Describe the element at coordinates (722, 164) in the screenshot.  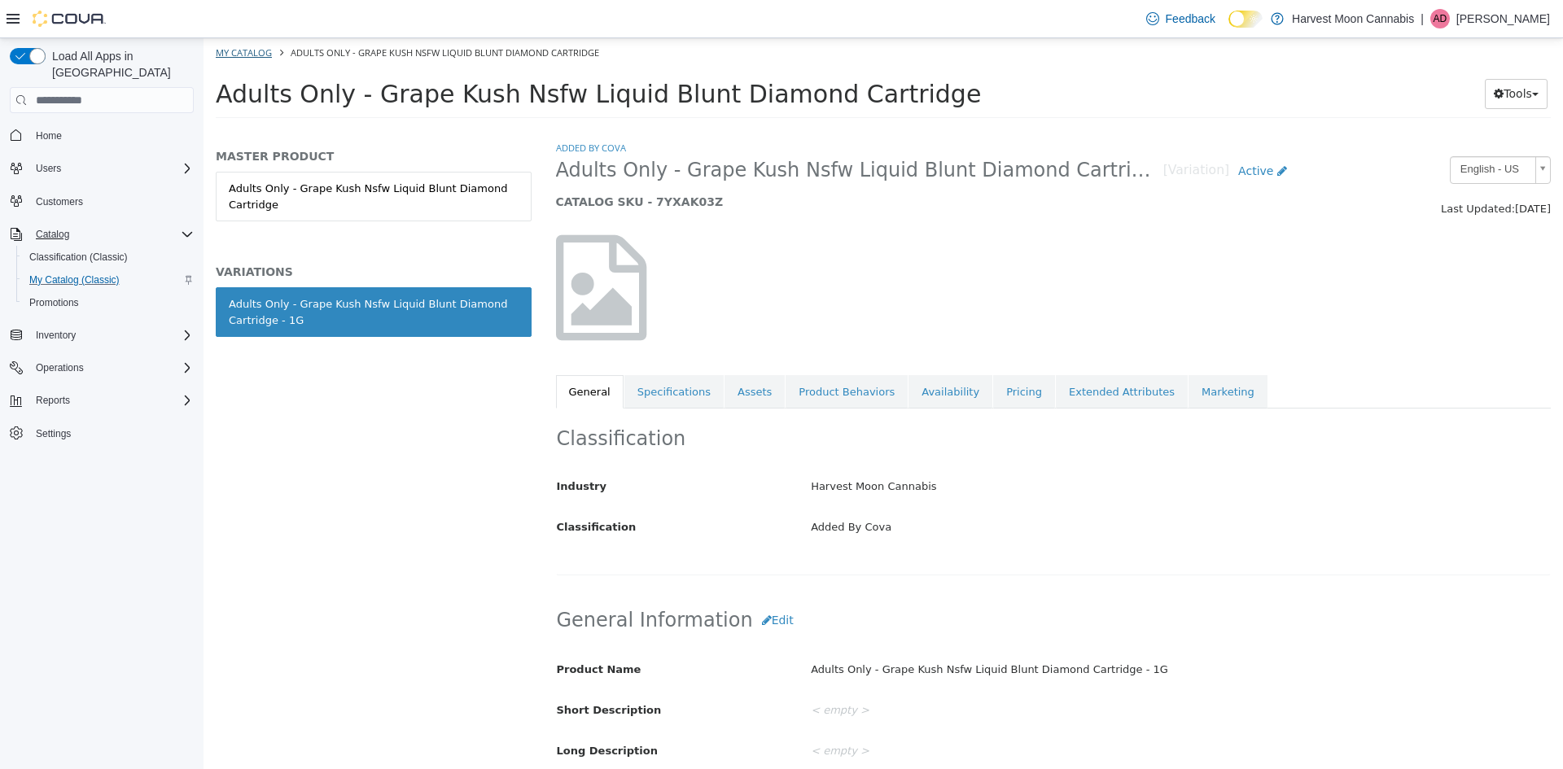
I see `h5: CATALOG SKU - 7YXAK03Z` at that location.